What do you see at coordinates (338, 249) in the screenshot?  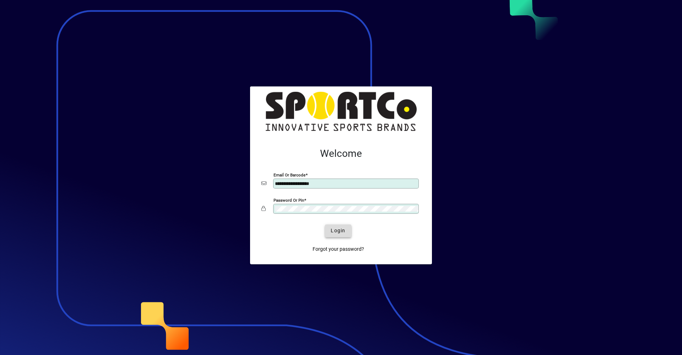 I see `span: Forgot your password?` at bounding box center [338, 249].